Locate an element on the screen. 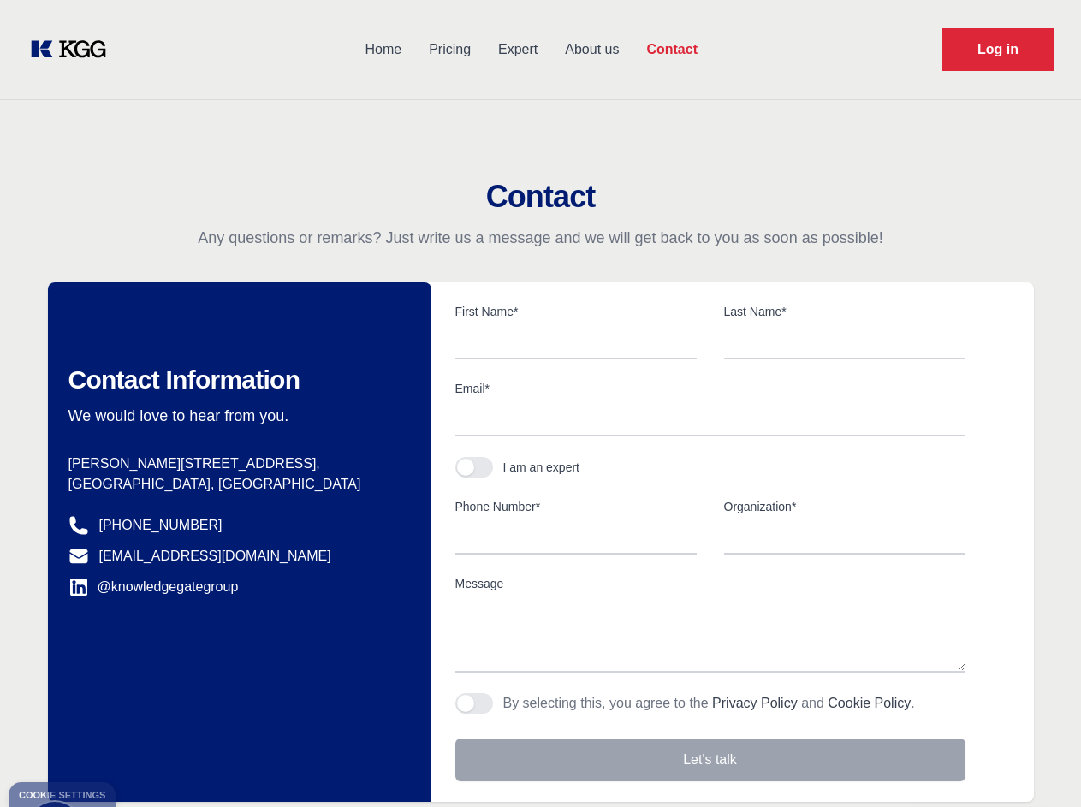  a: KOL Knowledge Platform: Talk to Key External Experts (KEE) is located at coordinates (74, 50).